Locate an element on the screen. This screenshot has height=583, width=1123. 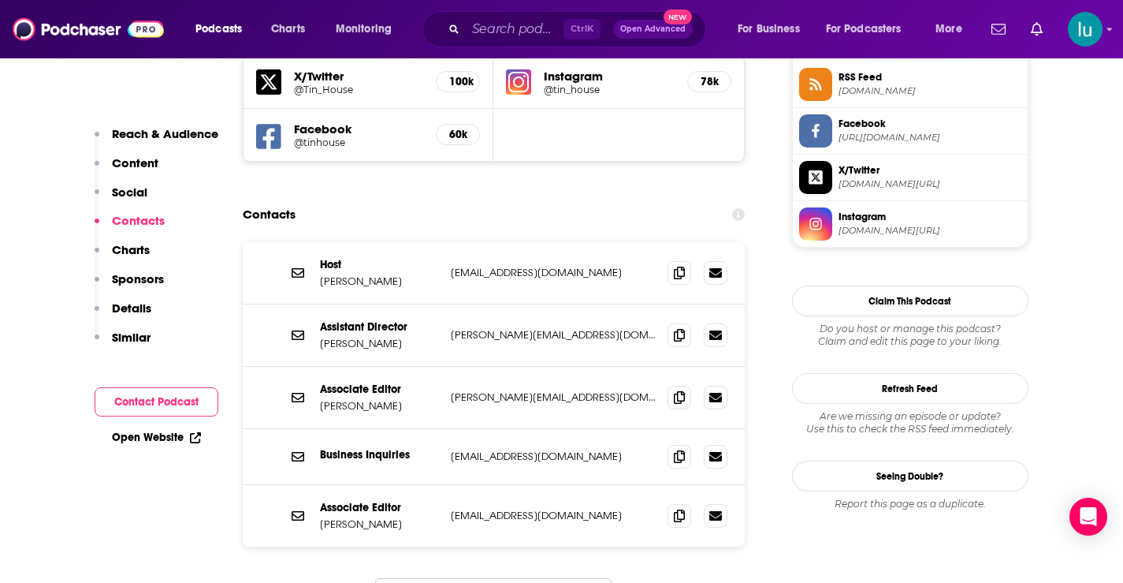
a: @tin_house is located at coordinates (609, 89).